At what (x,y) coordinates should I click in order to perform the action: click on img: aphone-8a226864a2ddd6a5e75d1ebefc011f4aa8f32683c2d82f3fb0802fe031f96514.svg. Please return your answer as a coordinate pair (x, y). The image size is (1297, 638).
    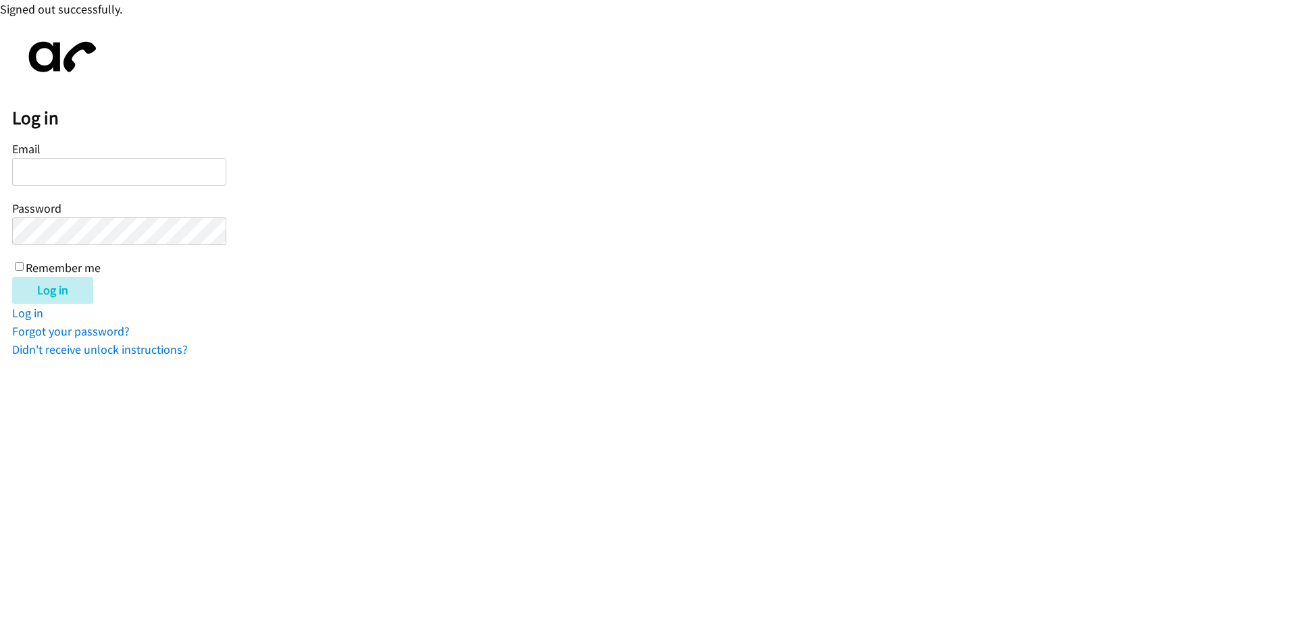
    Looking at the image, I should click on (59, 57).